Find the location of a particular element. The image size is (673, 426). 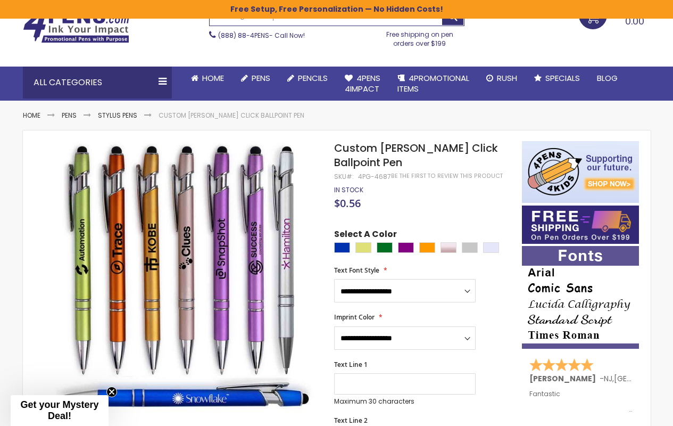

img: 4pens 4 kids is located at coordinates (581, 172).